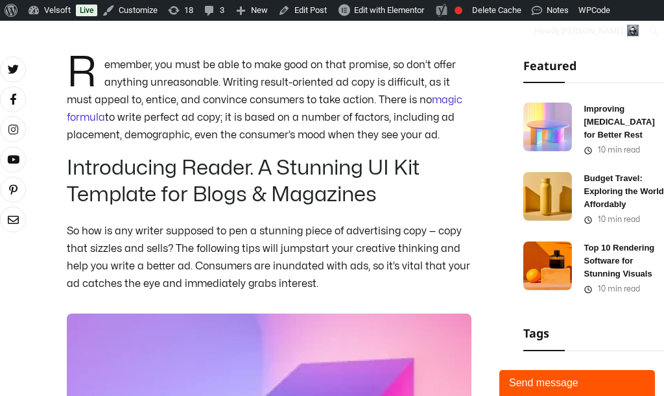 Image resolution: width=664 pixels, height=396 pixels. Describe the element at coordinates (587, 31) in the screenshot. I see `a: Howdy,` at that location.